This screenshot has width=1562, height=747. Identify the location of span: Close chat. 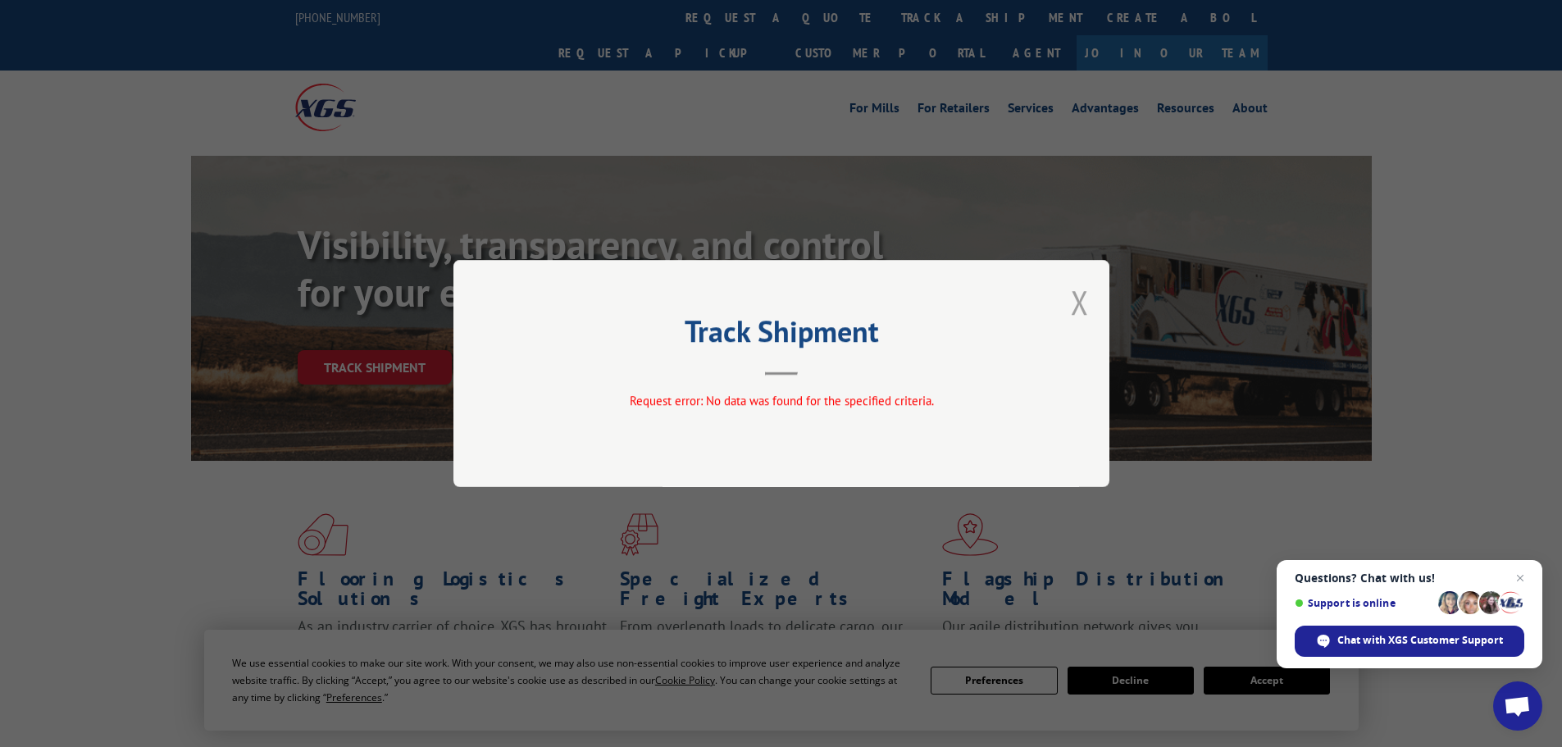
(1520, 578).